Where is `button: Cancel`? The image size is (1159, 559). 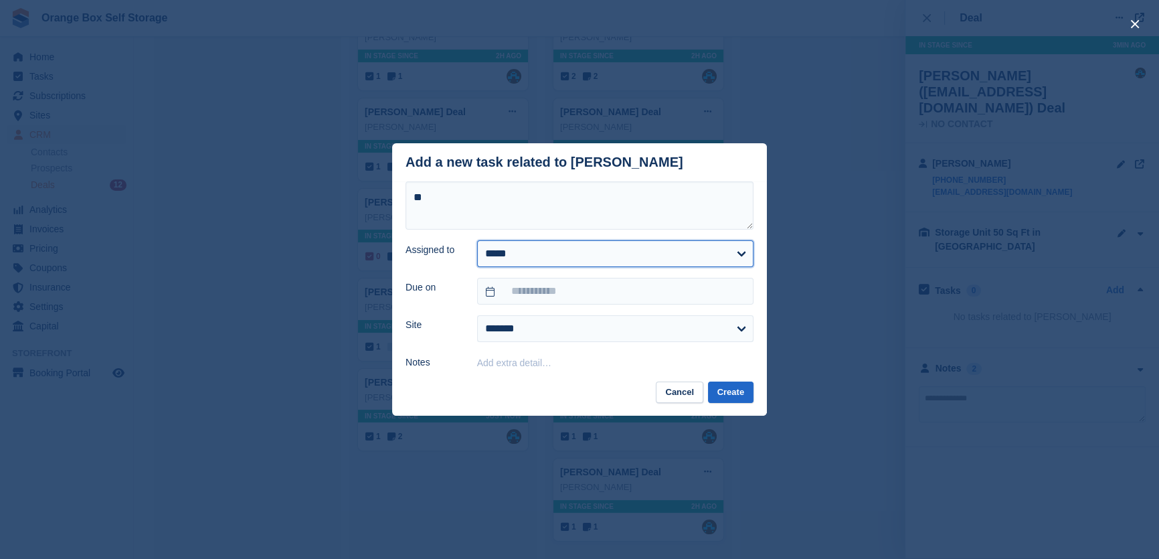 button: Cancel is located at coordinates (679, 392).